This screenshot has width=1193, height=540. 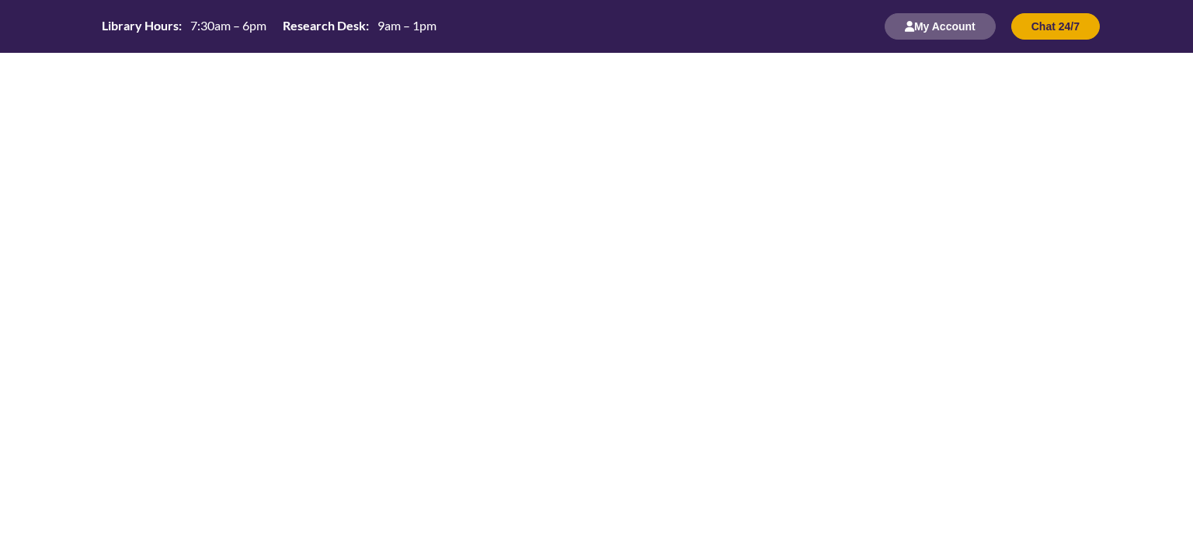 I want to click on a: Hours Today, so click(x=269, y=26).